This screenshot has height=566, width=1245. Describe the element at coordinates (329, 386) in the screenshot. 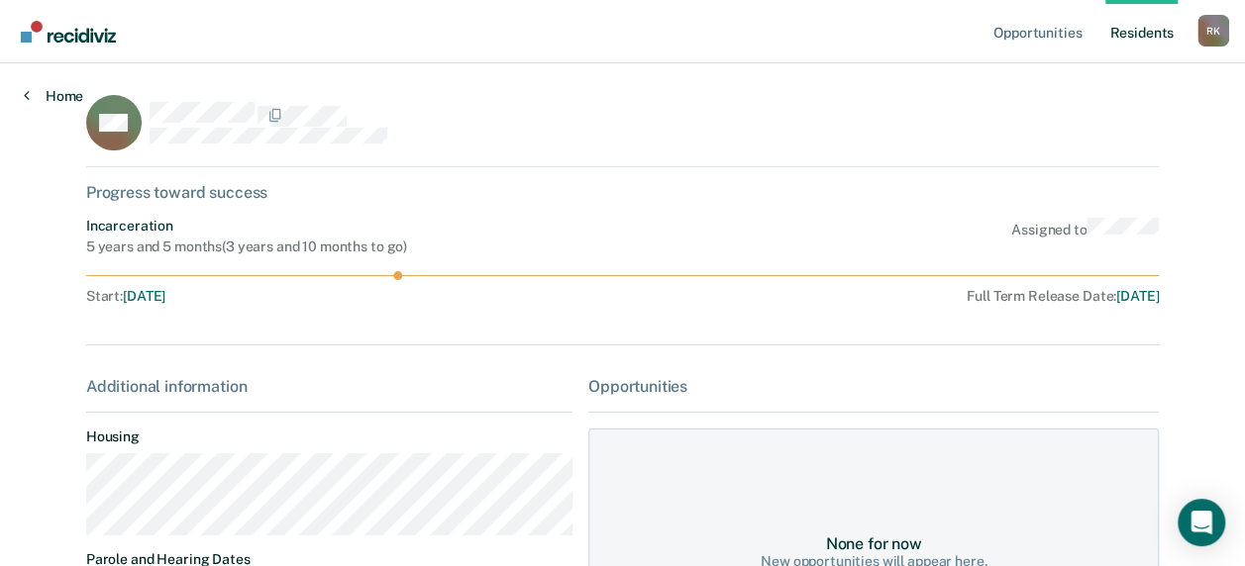

I see `div: Additional information` at that location.